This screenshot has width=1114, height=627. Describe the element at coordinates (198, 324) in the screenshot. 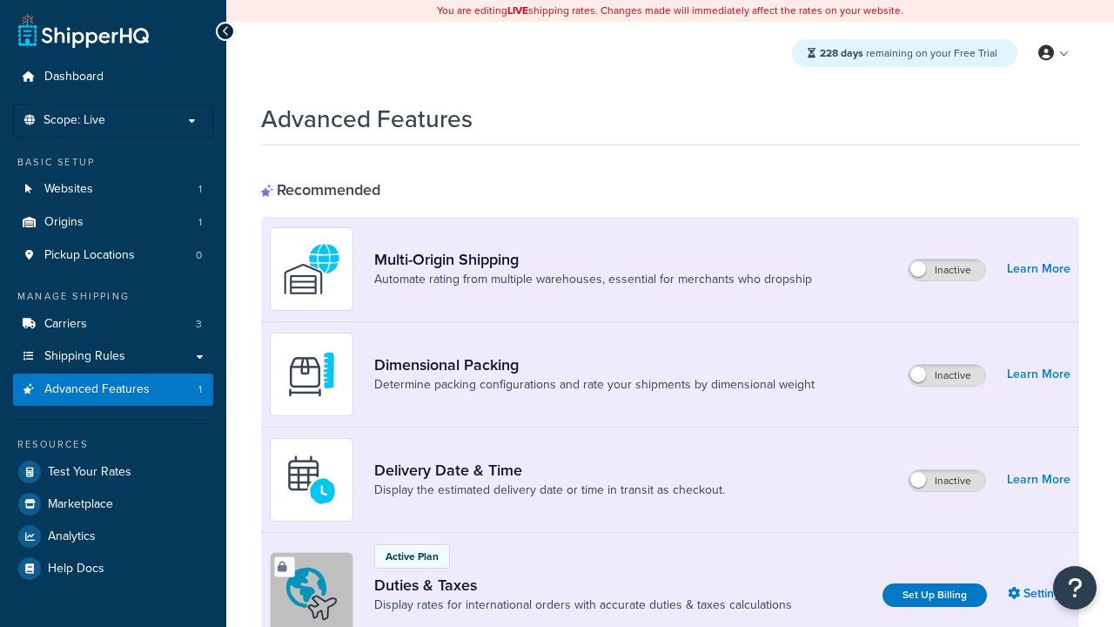

I see `span: 3` at that location.